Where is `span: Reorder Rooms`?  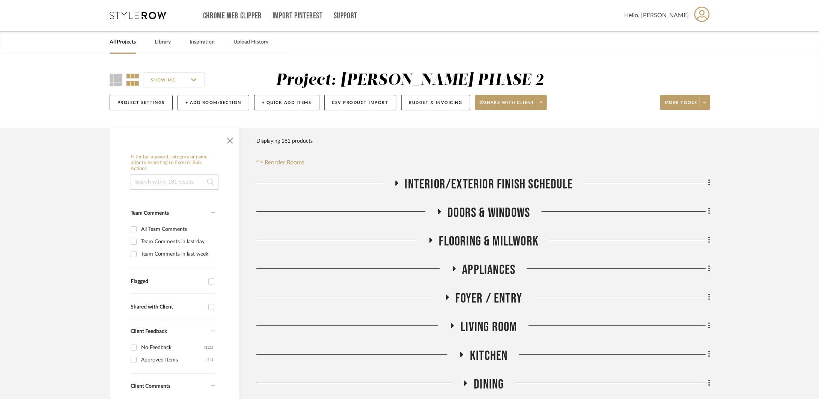
span: Reorder Rooms is located at coordinates (285, 163).